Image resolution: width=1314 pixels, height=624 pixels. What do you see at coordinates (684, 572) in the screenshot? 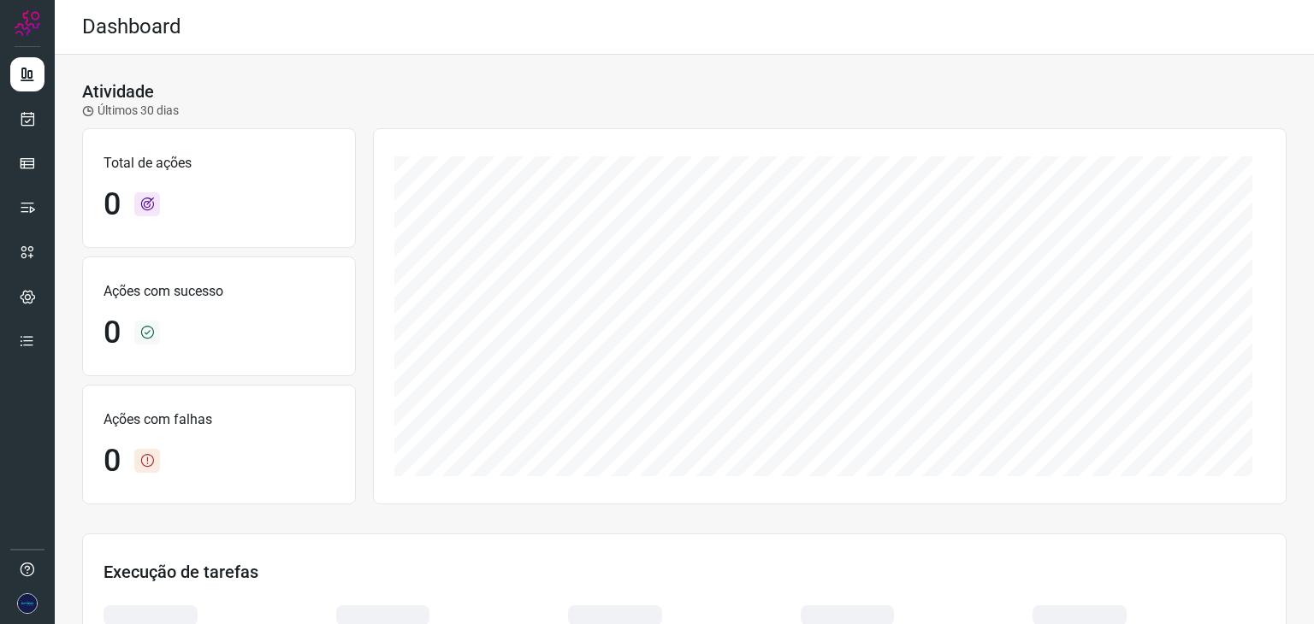
I see `h3: Execução de tarefas` at bounding box center [684, 572].